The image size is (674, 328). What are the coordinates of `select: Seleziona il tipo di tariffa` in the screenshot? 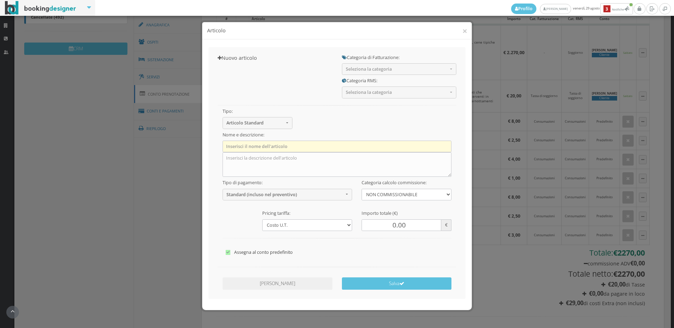 It's located at (407, 194).